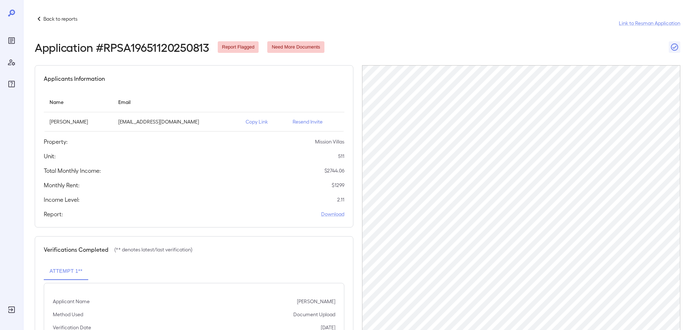  Describe the element at coordinates (56, 141) in the screenshot. I see `h5: Property:` at that location.